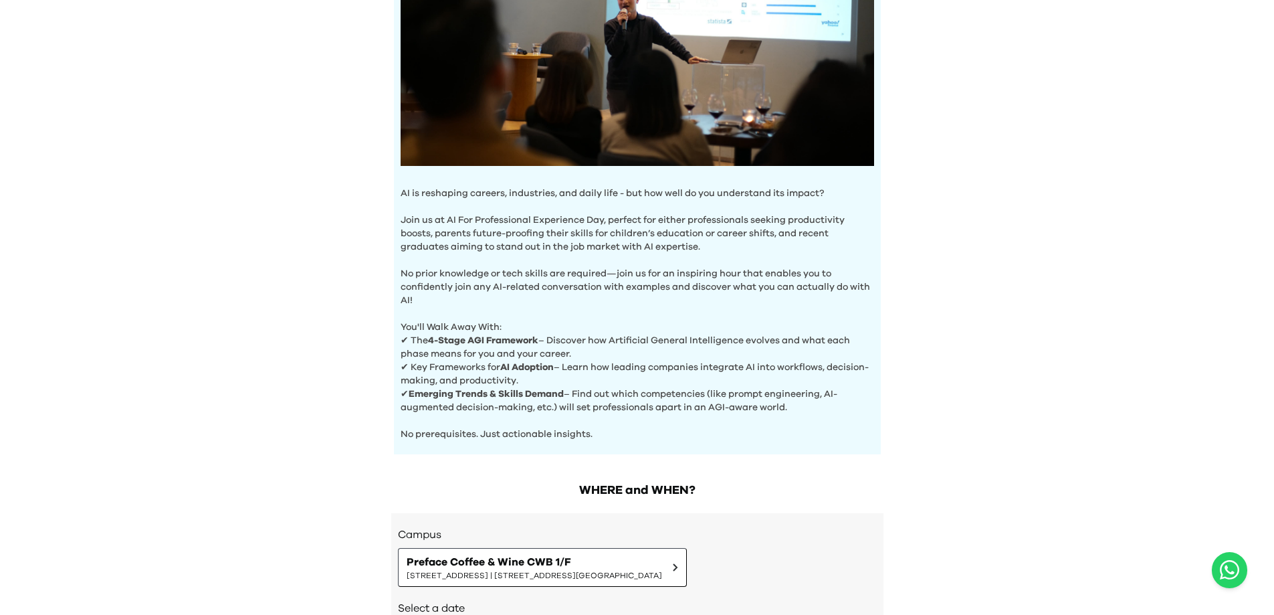 Image resolution: width=1274 pixels, height=615 pixels. What do you see at coordinates (1229, 570) in the screenshot?
I see `a: Chat with us on WhatsApp` at bounding box center [1229, 570].